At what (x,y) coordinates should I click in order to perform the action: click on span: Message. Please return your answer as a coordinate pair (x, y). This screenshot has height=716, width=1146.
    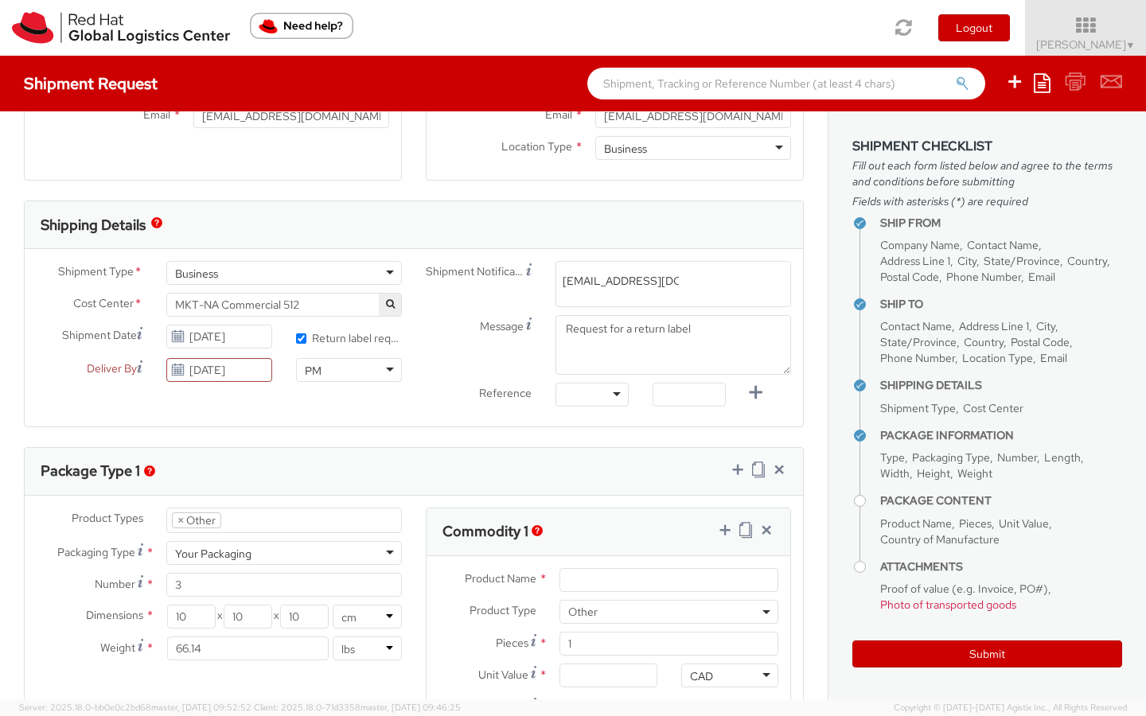
    Looking at the image, I should click on (501, 326).